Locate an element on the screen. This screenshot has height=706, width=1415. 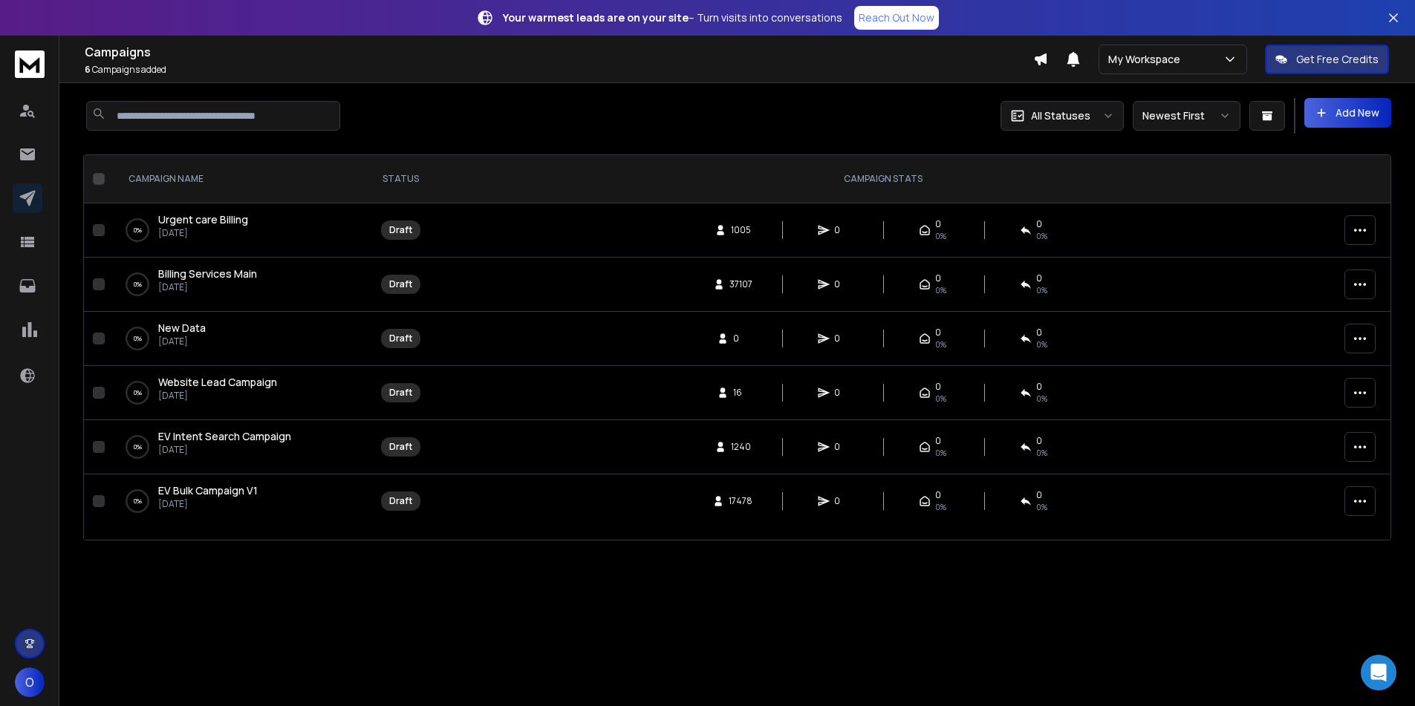
span: EV Intent Search Campaign is located at coordinates (224, 436).